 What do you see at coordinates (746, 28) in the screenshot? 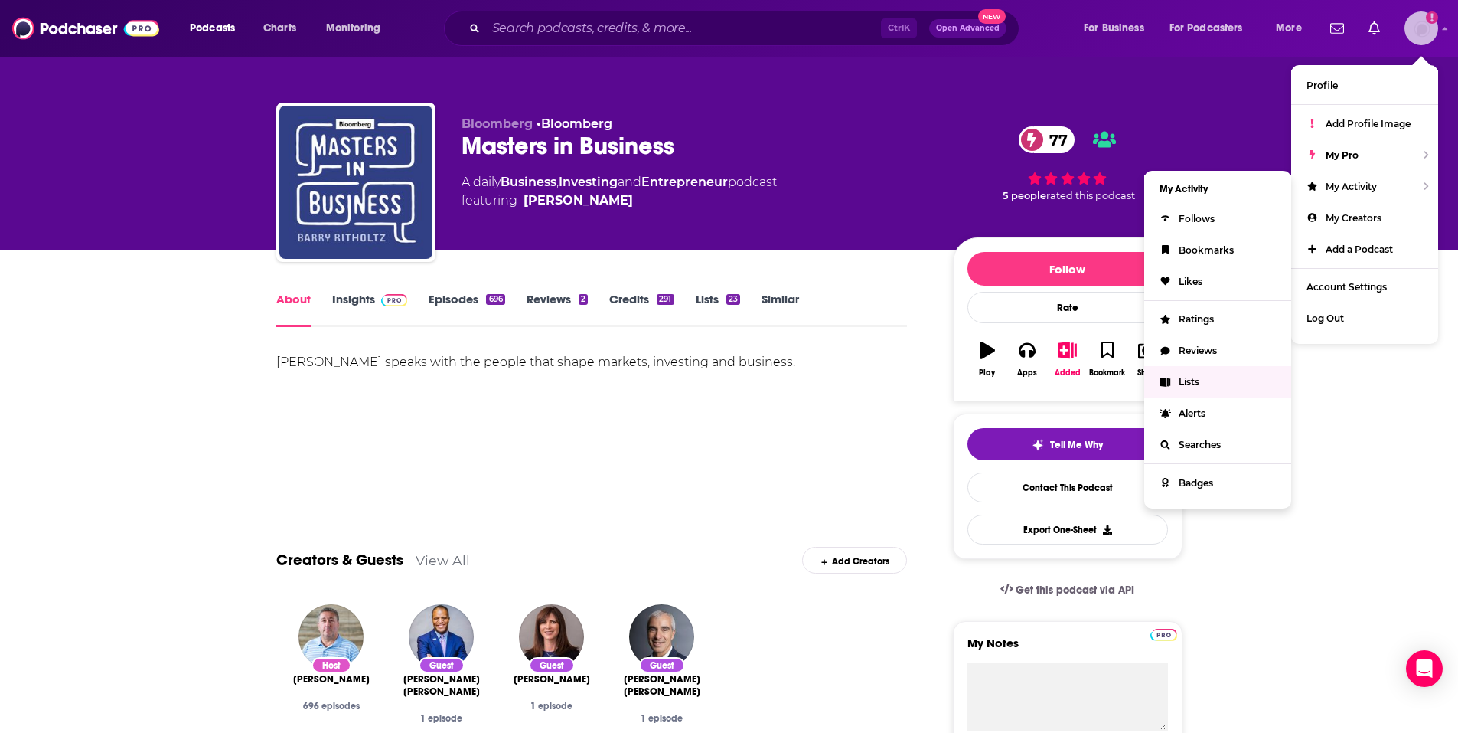
I see `div: Search podcasts, credits, & more...` at bounding box center [746, 28].